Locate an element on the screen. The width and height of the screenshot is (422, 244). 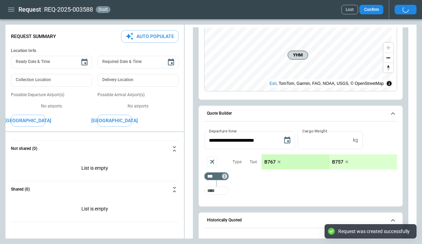
button: Confirm is located at coordinates (371, 10).